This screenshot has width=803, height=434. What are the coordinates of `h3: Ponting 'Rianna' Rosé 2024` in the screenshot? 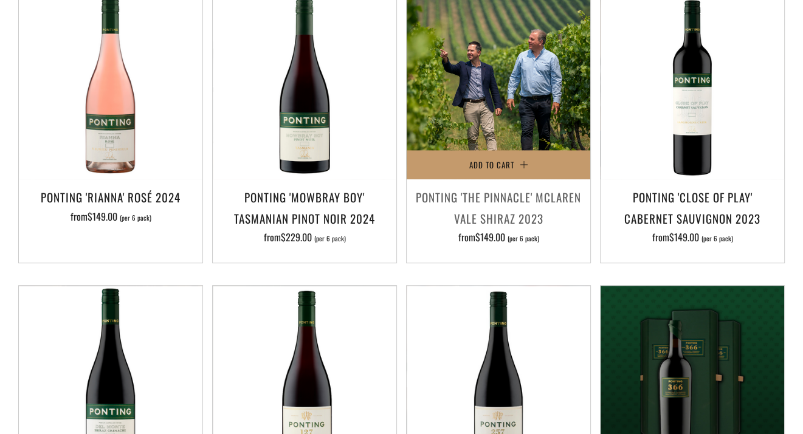 It's located at (111, 197).